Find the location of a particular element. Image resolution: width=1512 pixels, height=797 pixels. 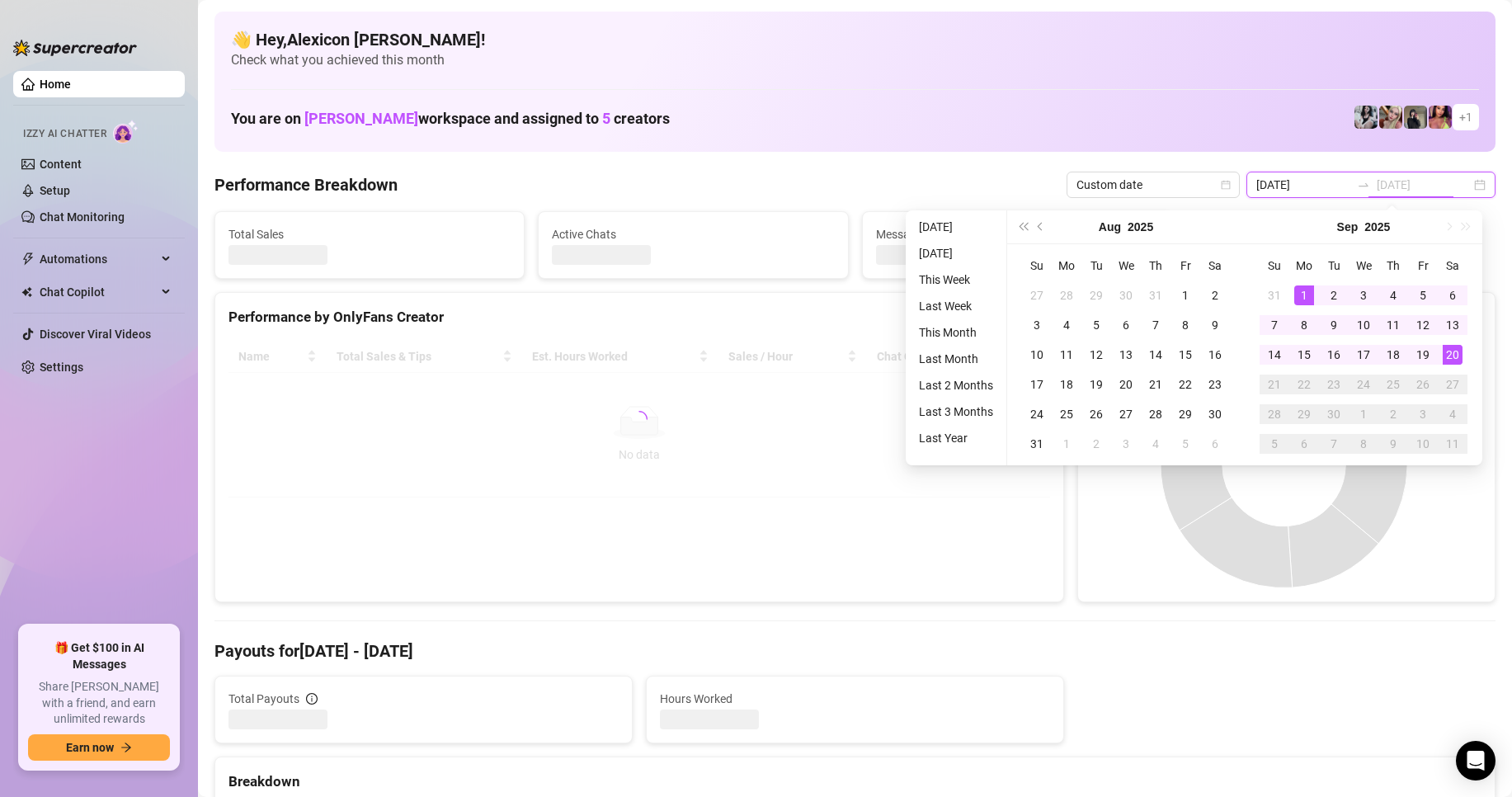

td: 2025-09-07 is located at coordinates (1274, 325).